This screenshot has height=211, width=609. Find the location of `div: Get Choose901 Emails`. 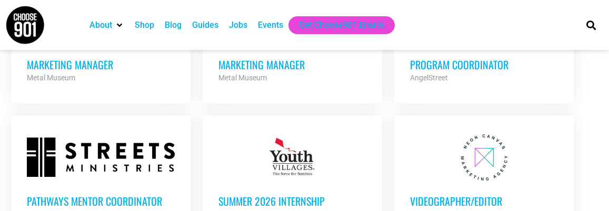

div: Get Choose901 Emails is located at coordinates (341, 25).